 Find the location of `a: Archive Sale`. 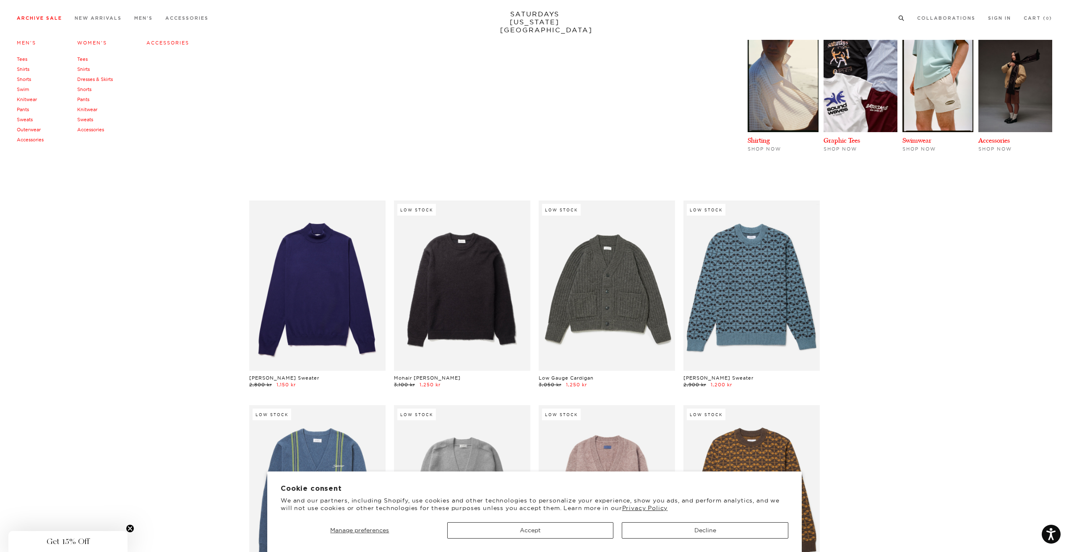

a: Archive Sale is located at coordinates (39, 18).